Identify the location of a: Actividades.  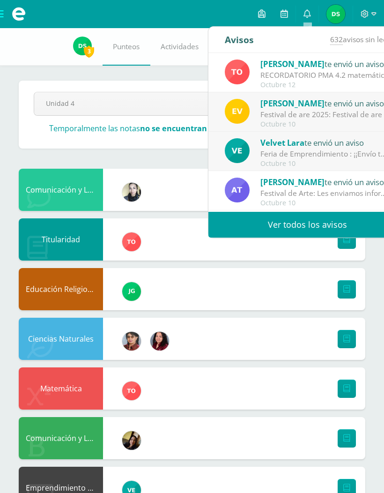
(180, 47).